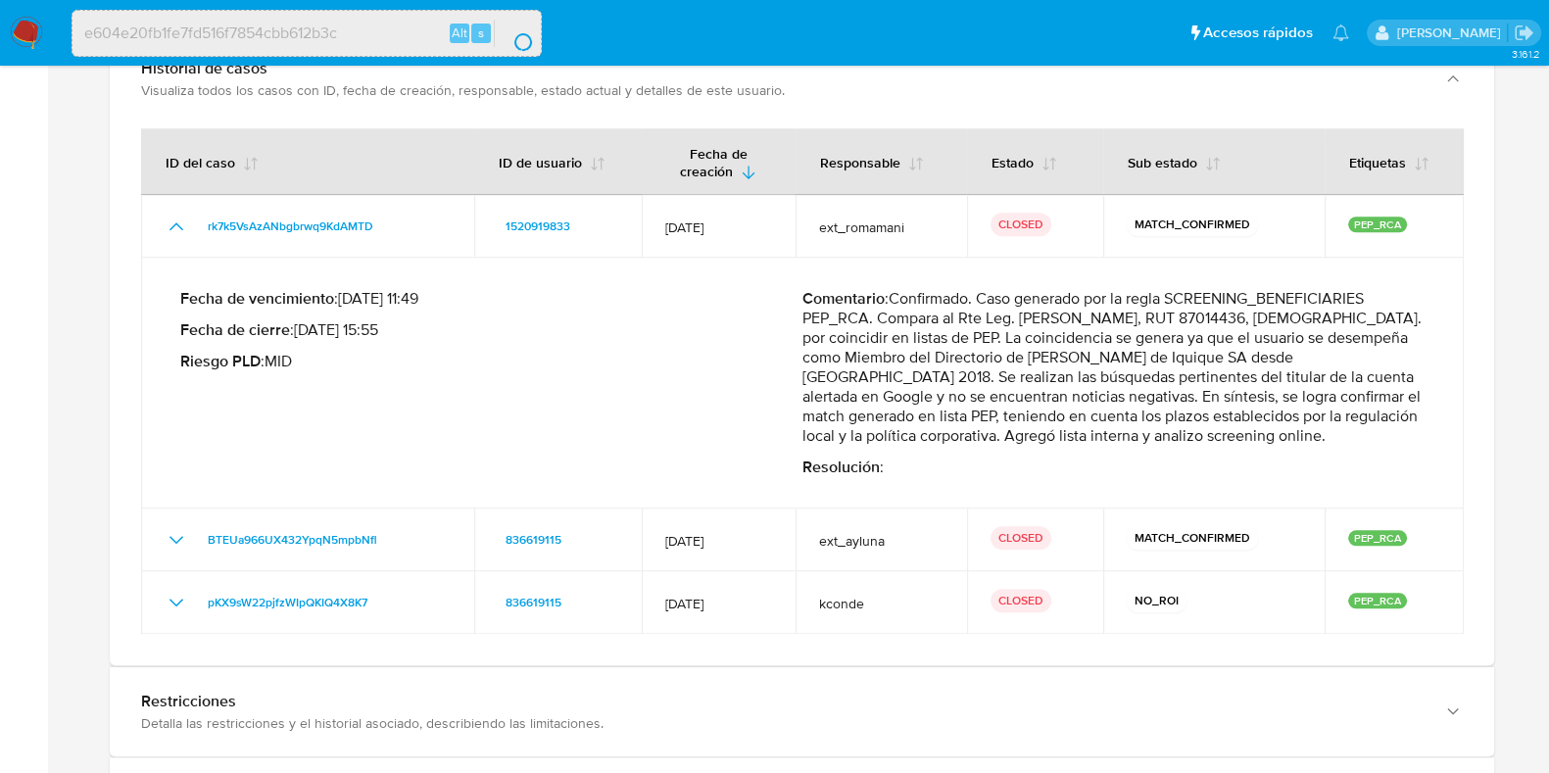 The width and height of the screenshot is (1549, 773). What do you see at coordinates (1451, 32) in the screenshot?
I see `p: camilafernanda.paredessaldano@mercadolibre.cl` at bounding box center [1451, 32].